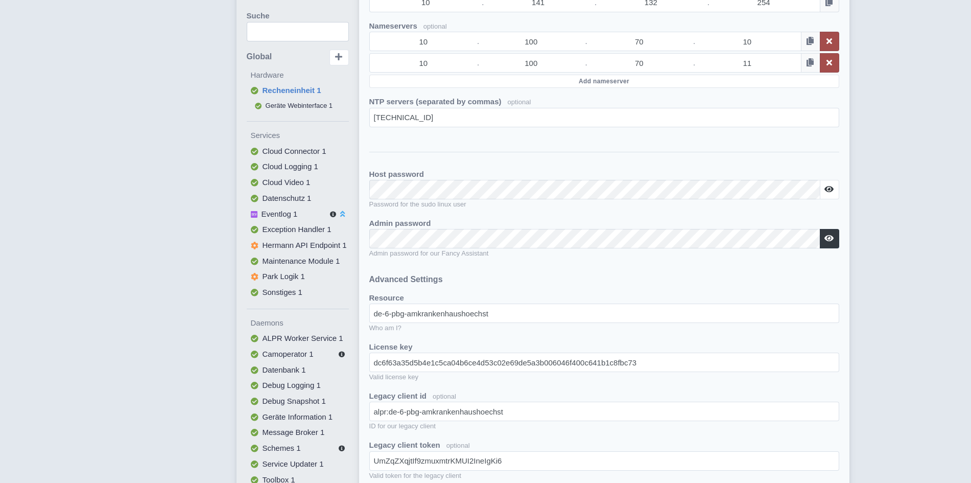 This screenshot has height=483, width=971. I want to click on input: §{ogclient_resource}, so click(604, 313).